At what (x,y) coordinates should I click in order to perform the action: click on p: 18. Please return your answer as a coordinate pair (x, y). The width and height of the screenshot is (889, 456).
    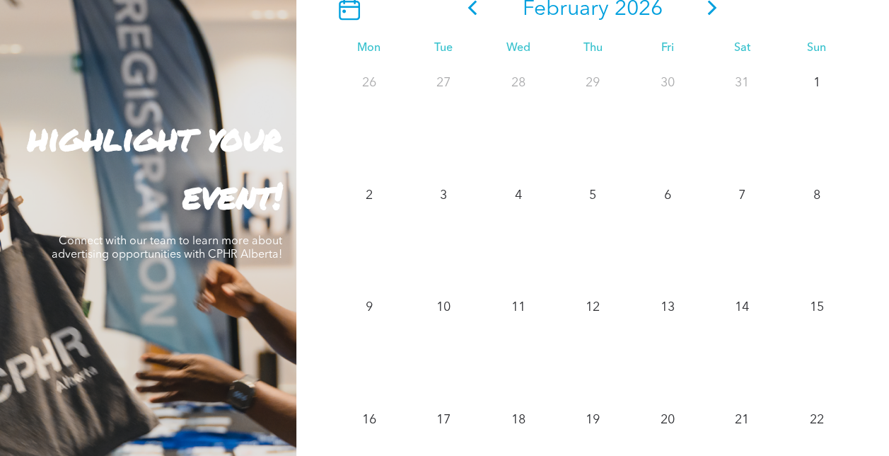
    Looking at the image, I should click on (519, 419).